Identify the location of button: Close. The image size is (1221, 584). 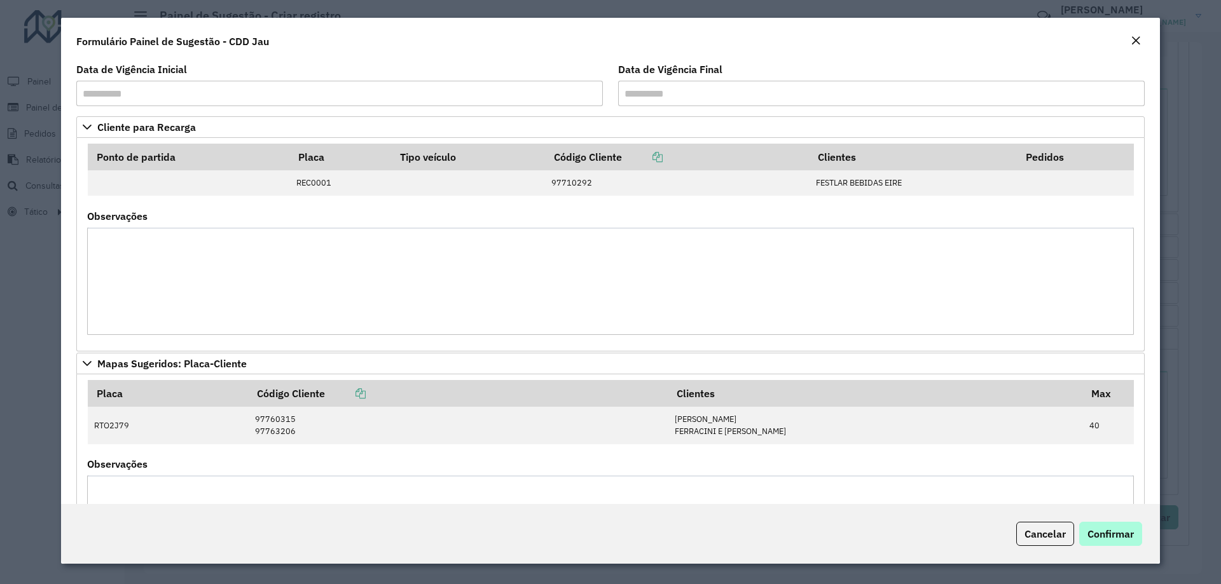
(1135, 41).